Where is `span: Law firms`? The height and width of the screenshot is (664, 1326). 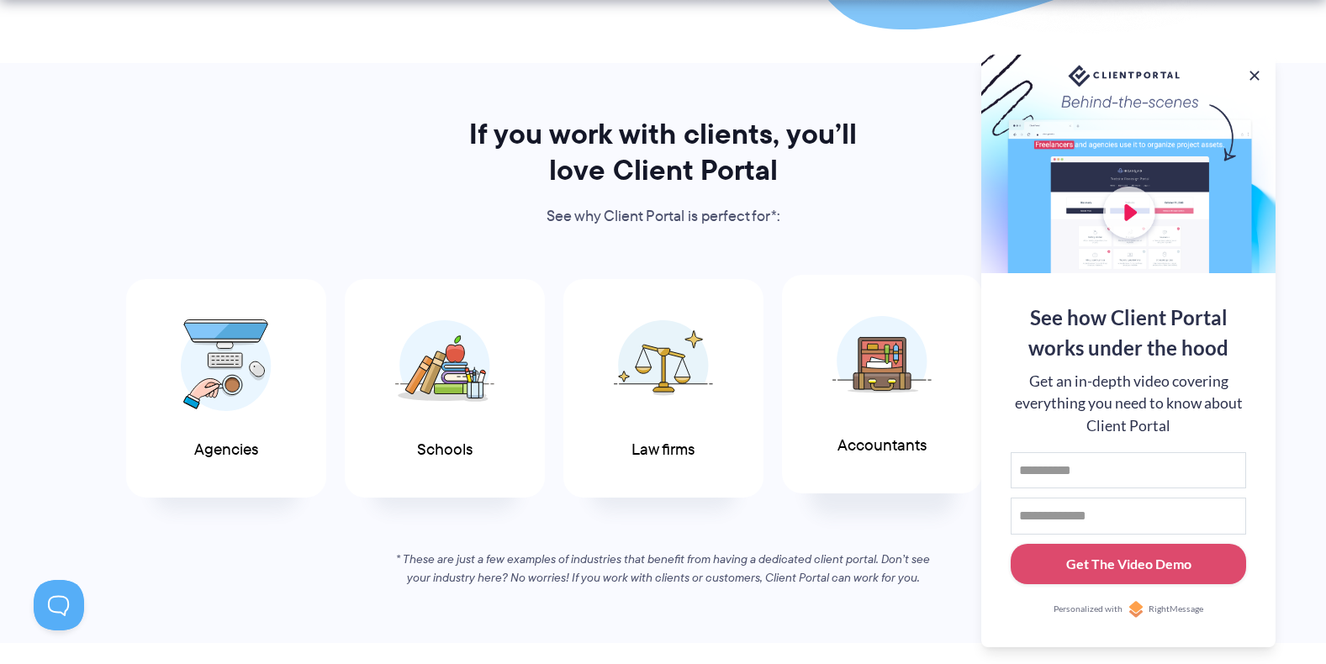
span: Law firms is located at coordinates (663, 450).